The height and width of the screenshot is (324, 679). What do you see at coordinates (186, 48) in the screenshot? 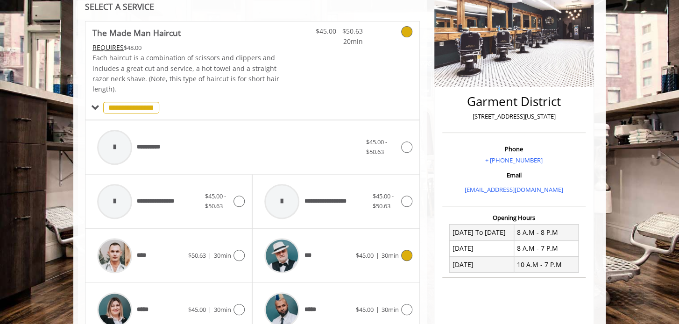
I see `div: $48.00` at bounding box center [186, 48].